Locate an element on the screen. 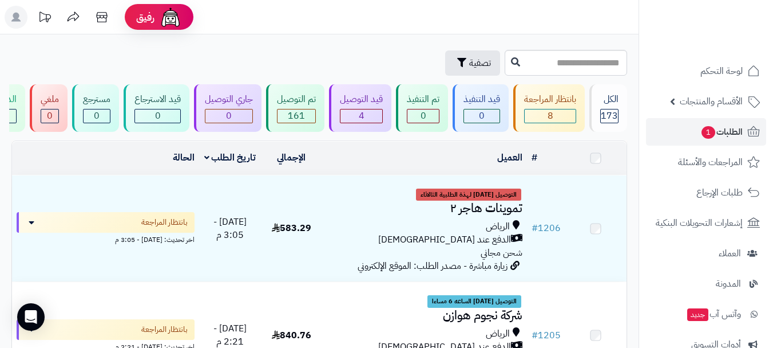  a: بانتظار المراجعة 8 is located at coordinates (549, 108).